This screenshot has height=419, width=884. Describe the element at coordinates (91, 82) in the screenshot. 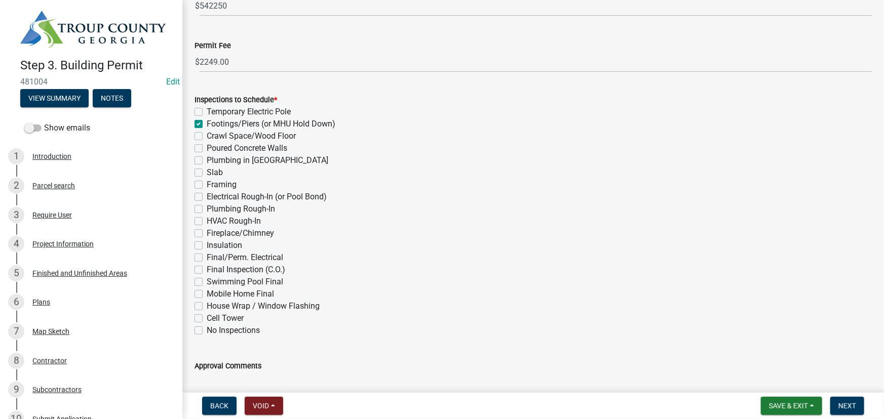

I see `span: 481004` at that location.